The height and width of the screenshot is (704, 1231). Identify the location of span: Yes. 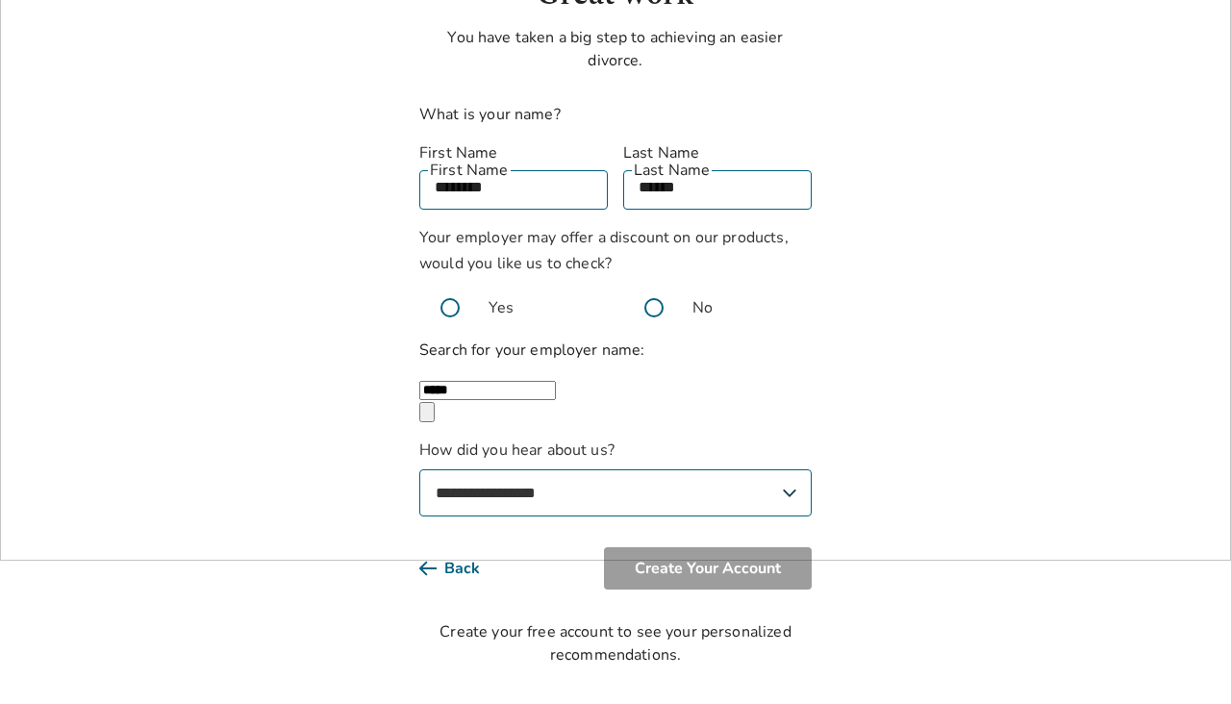
(501, 308).